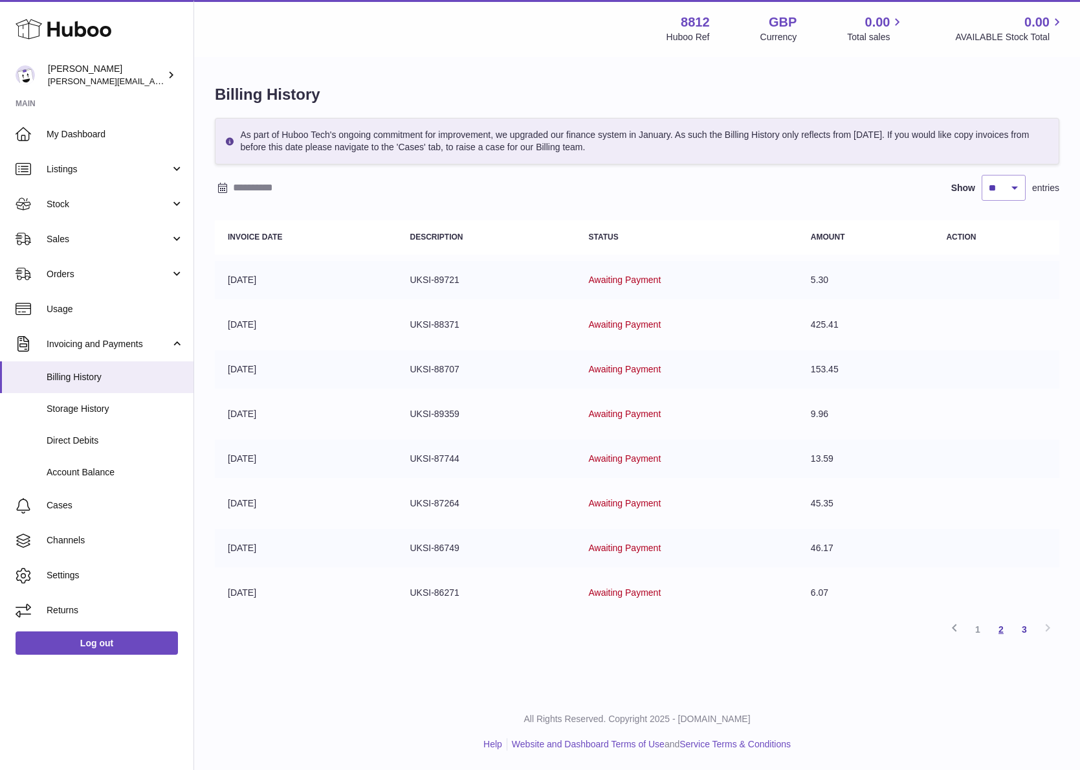  What do you see at coordinates (783, 22) in the screenshot?
I see `strong: GBP` at bounding box center [783, 22].